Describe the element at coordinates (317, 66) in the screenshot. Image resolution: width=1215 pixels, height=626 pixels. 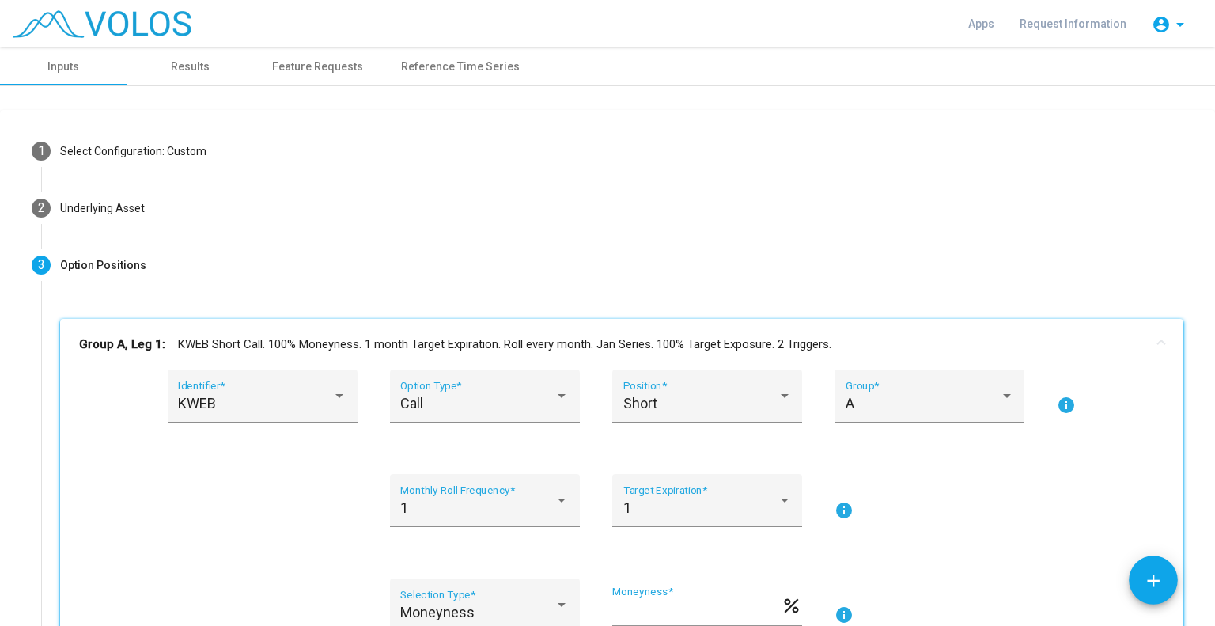
I see `div: Feature Requests` at that location.